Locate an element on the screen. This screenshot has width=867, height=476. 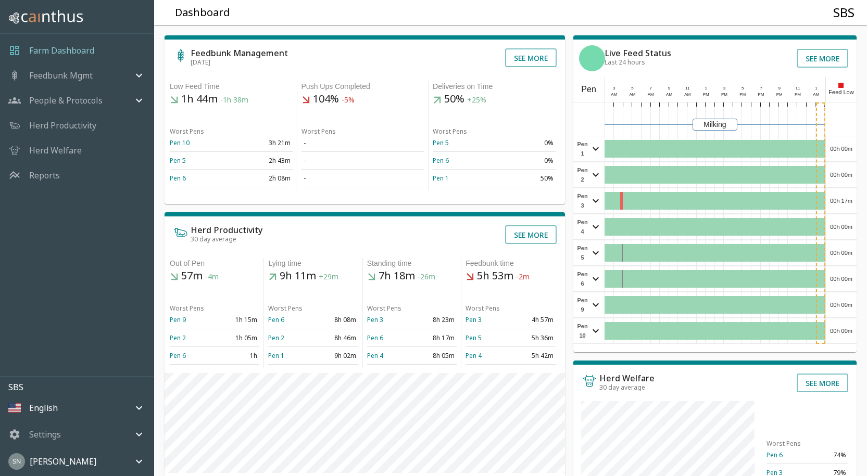
span: Pen 1 is located at coordinates (583, 149).